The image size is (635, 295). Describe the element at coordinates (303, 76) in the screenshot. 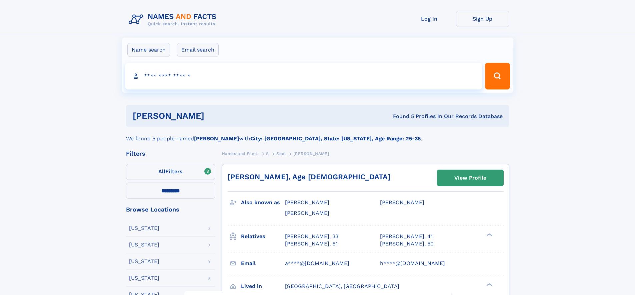

I see `input: search input` at that location.